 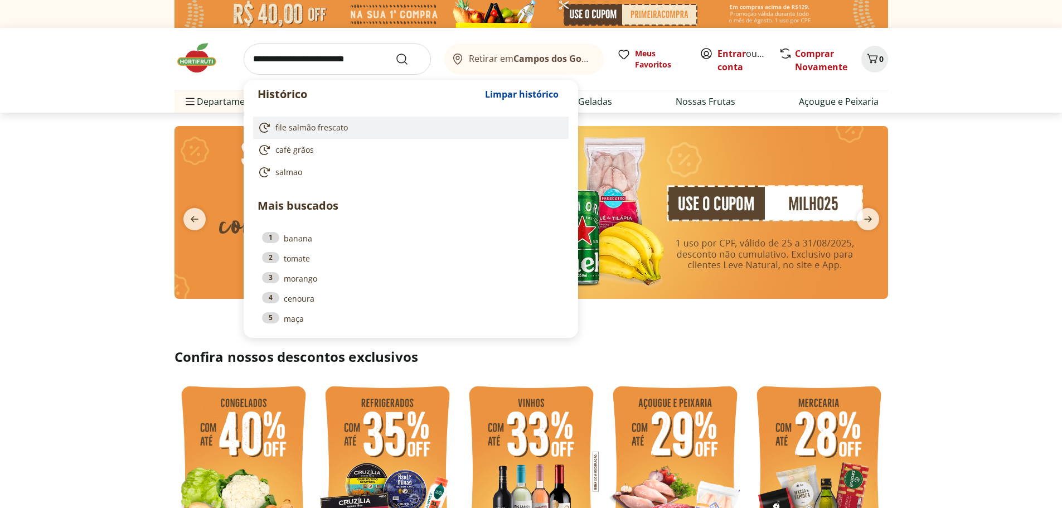 I want to click on span: file salmão frescato, so click(x=312, y=128).